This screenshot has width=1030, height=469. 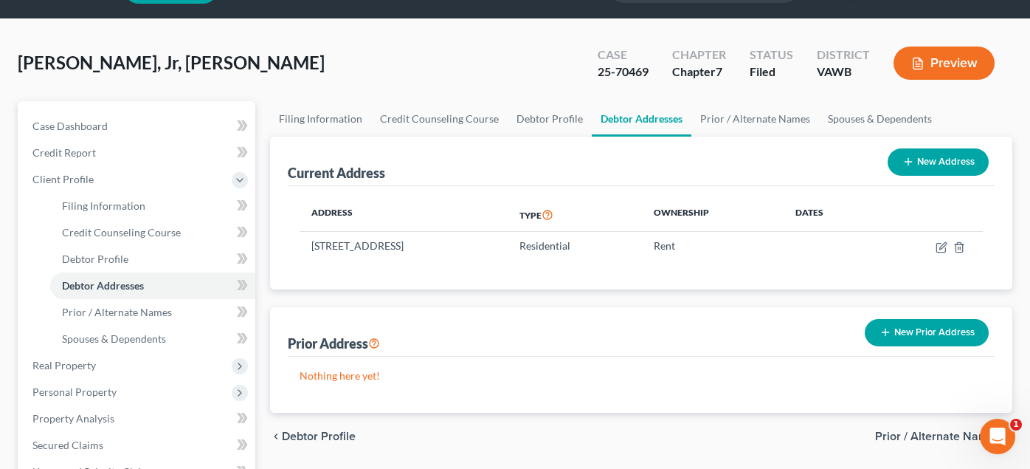 What do you see at coordinates (830, 215) in the screenshot?
I see `th: Dates` at bounding box center [830, 215].